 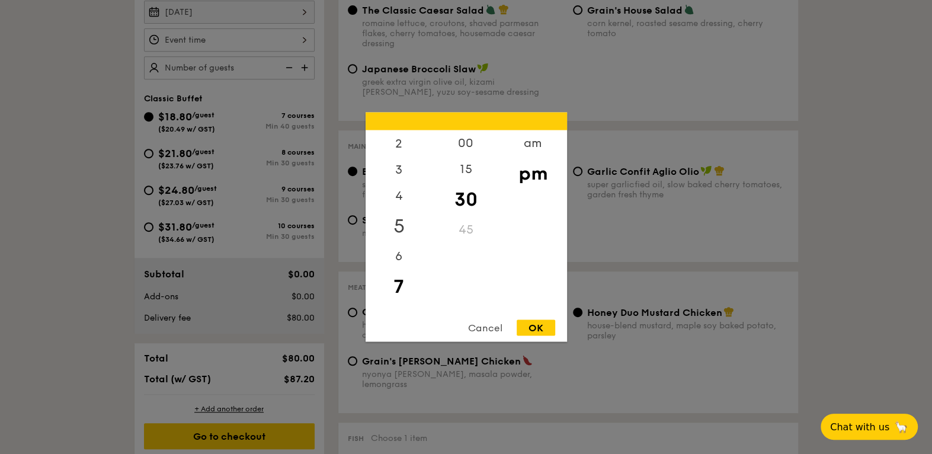 What do you see at coordinates (536, 328) in the screenshot?
I see `div: OK` at bounding box center [536, 328].